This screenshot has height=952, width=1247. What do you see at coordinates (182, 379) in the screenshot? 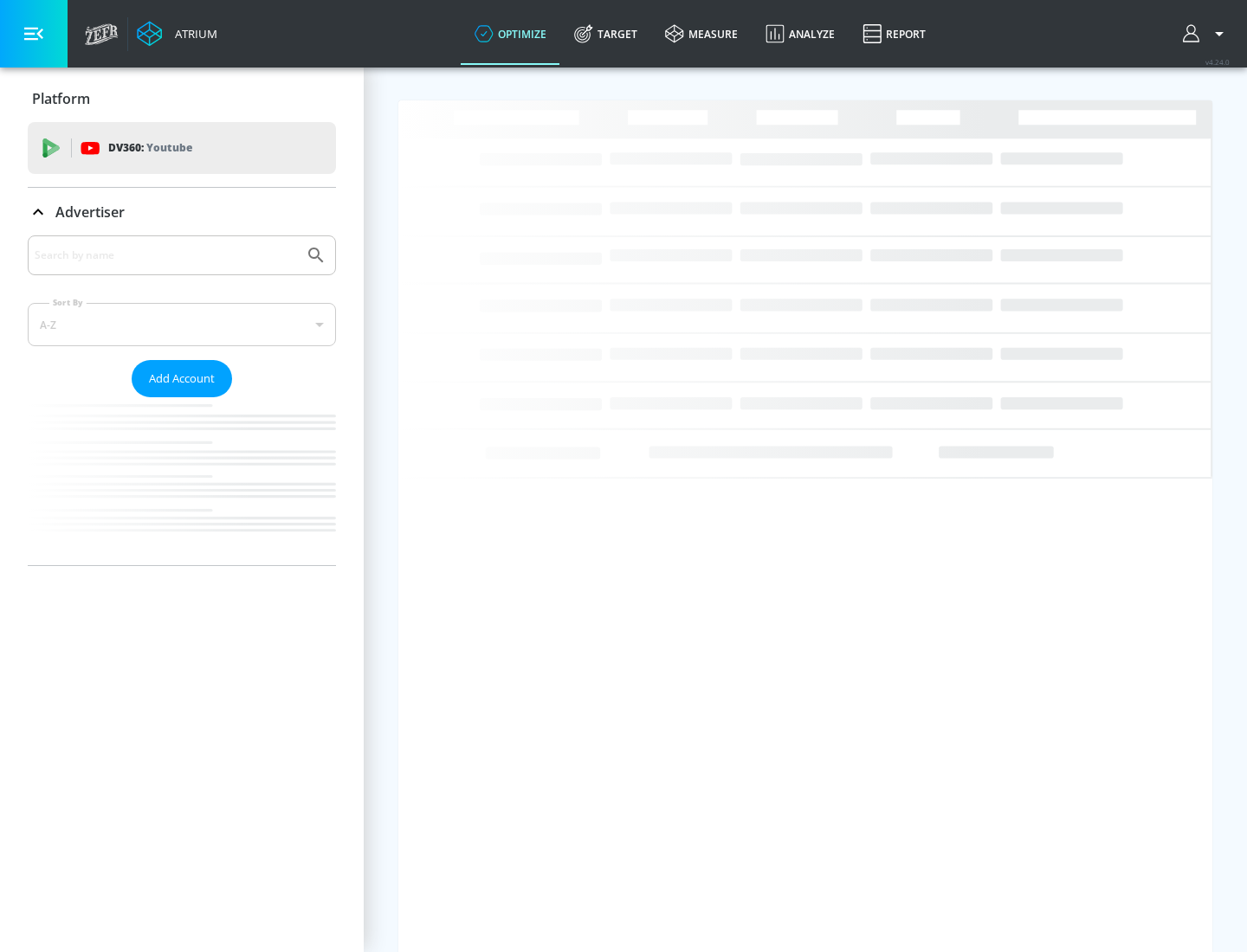
I see `button: Add Account` at bounding box center [182, 379].